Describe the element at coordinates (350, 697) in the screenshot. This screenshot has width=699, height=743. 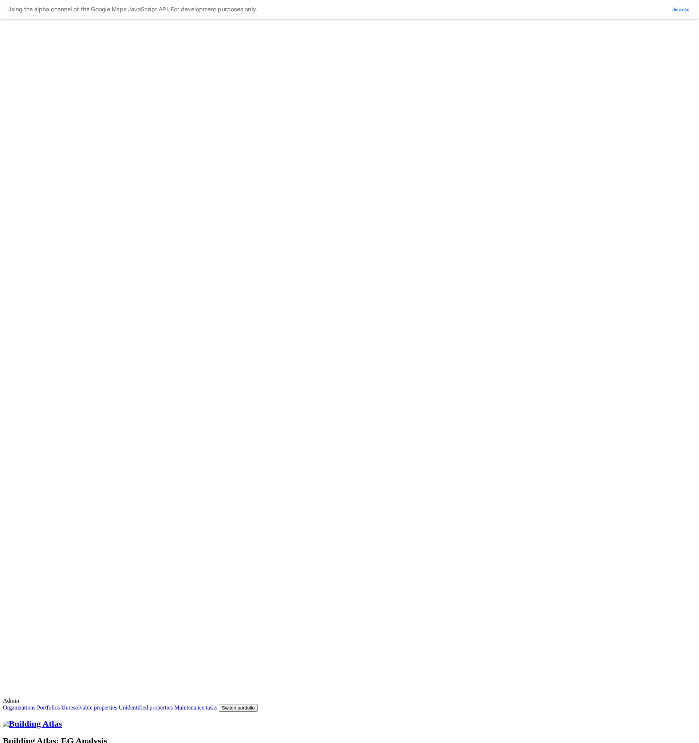
I see `label: Admin` at that location.